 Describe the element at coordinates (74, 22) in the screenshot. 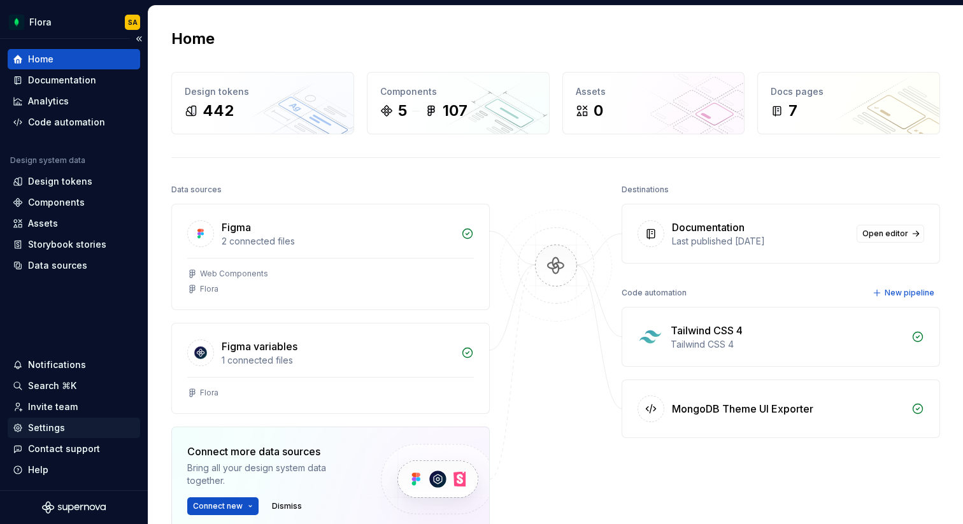

I see `button: FloraSA` at that location.